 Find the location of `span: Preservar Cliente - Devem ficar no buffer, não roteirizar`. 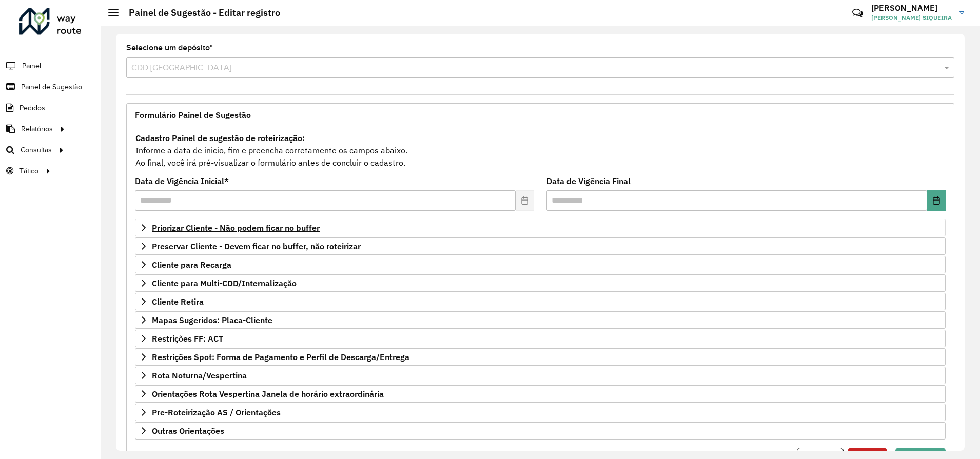

span: Preservar Cliente - Devem ficar no buffer, não roteirizar is located at coordinates (256, 246).